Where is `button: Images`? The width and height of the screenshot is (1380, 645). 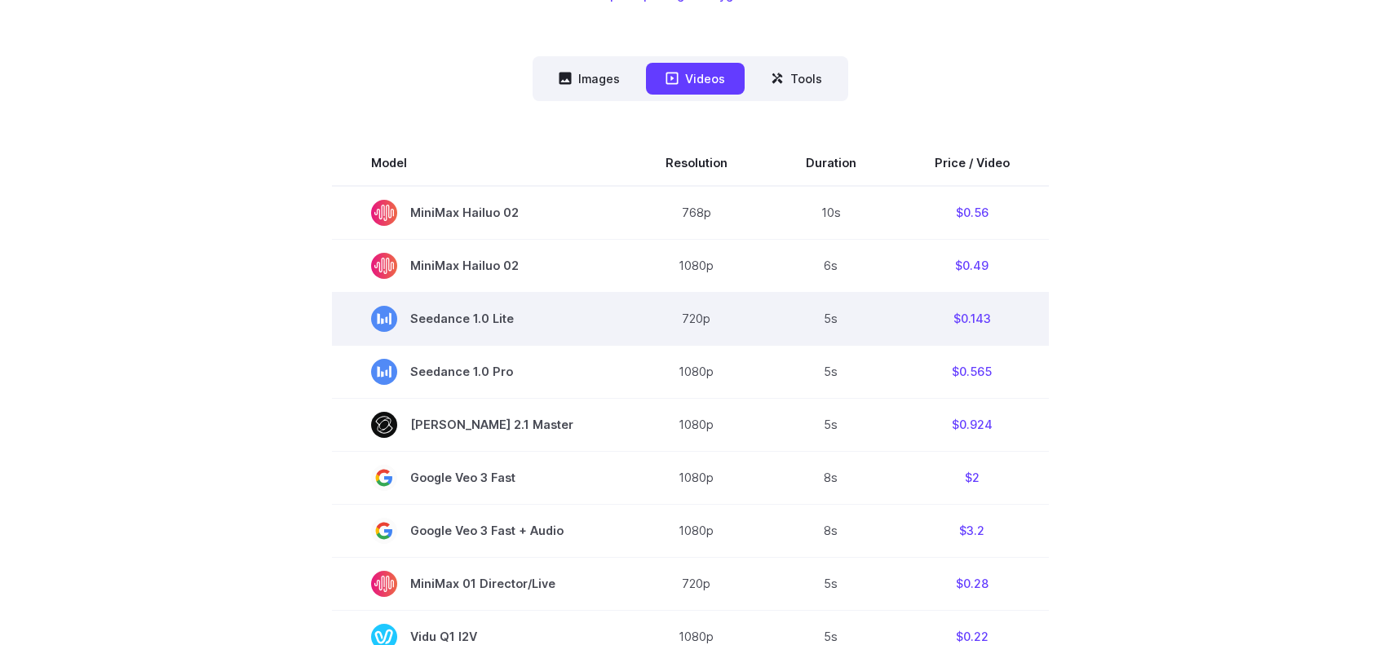
button: Images is located at coordinates (589, 78).